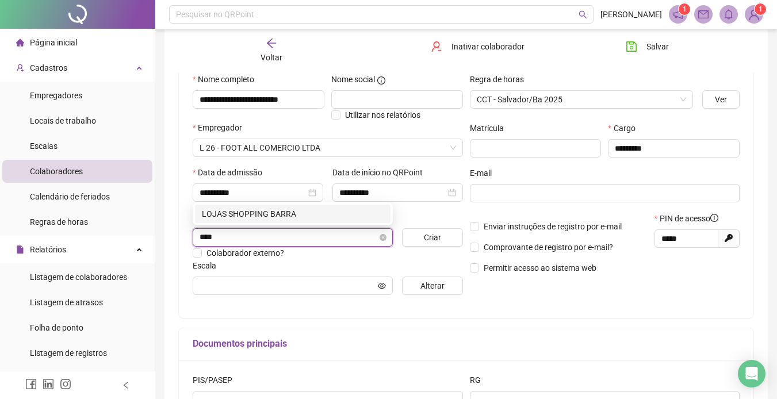  Describe the element at coordinates (353, 79) in the screenshot. I see `span: Nome social` at that location.